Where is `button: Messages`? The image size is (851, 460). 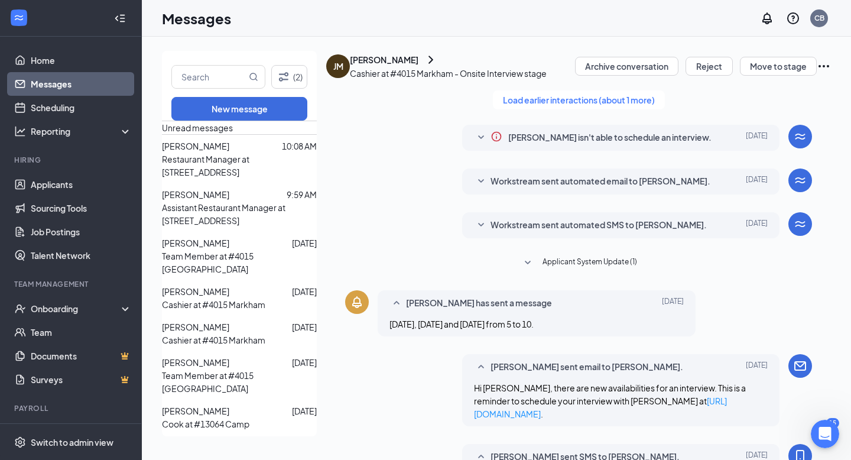 button: Messages is located at coordinates (177, 375).